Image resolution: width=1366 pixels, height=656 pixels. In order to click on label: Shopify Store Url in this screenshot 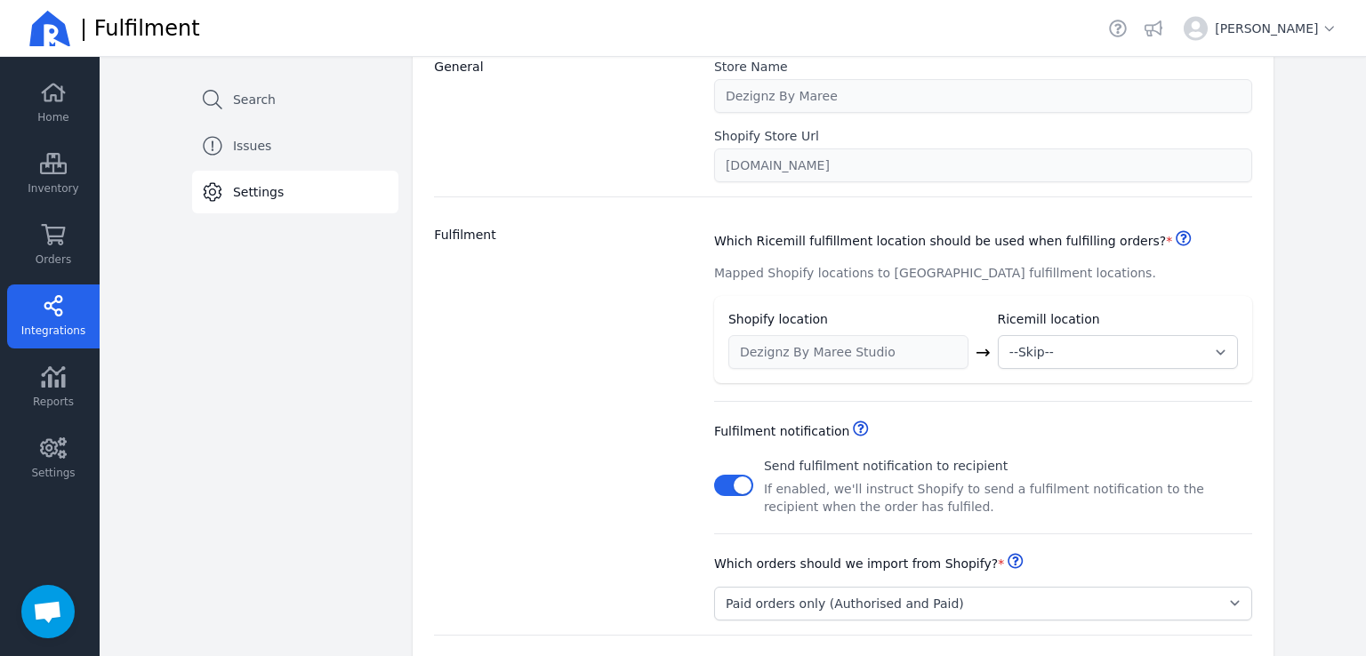, I will do `click(767, 136)`.